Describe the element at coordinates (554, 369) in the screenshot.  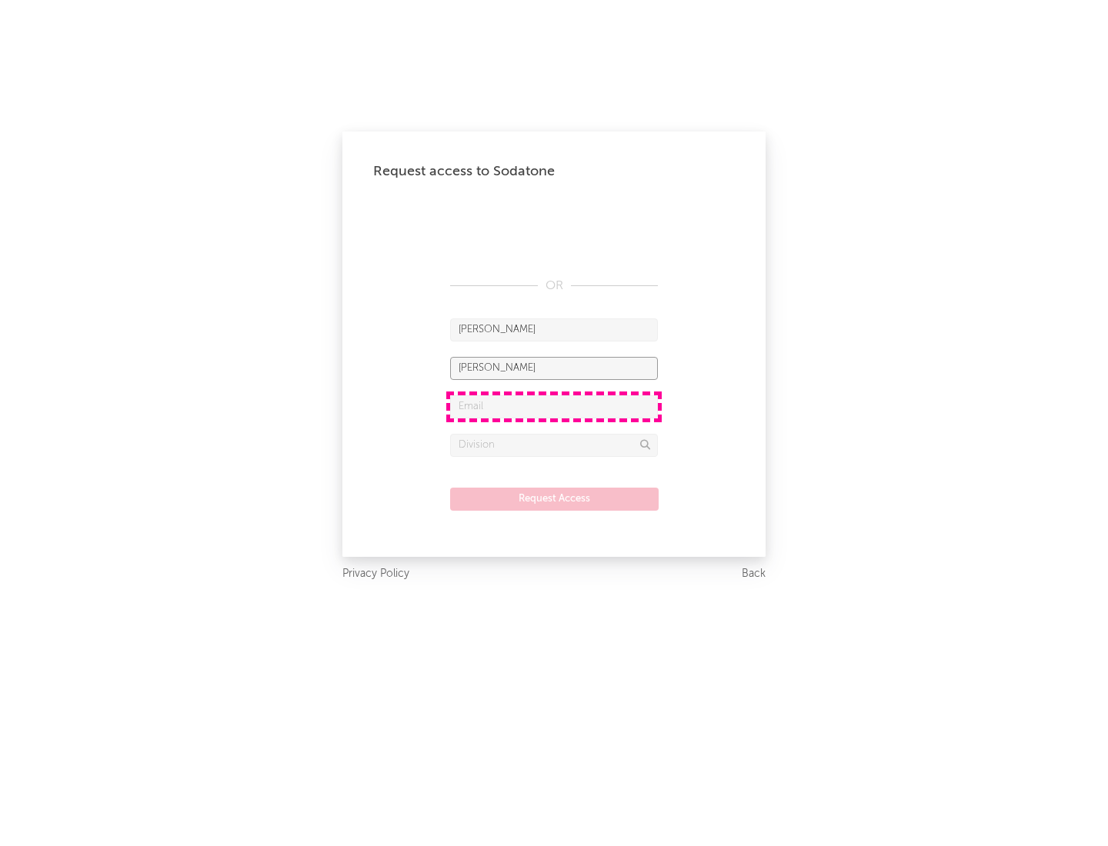
I see `input: Last Name` at that location.